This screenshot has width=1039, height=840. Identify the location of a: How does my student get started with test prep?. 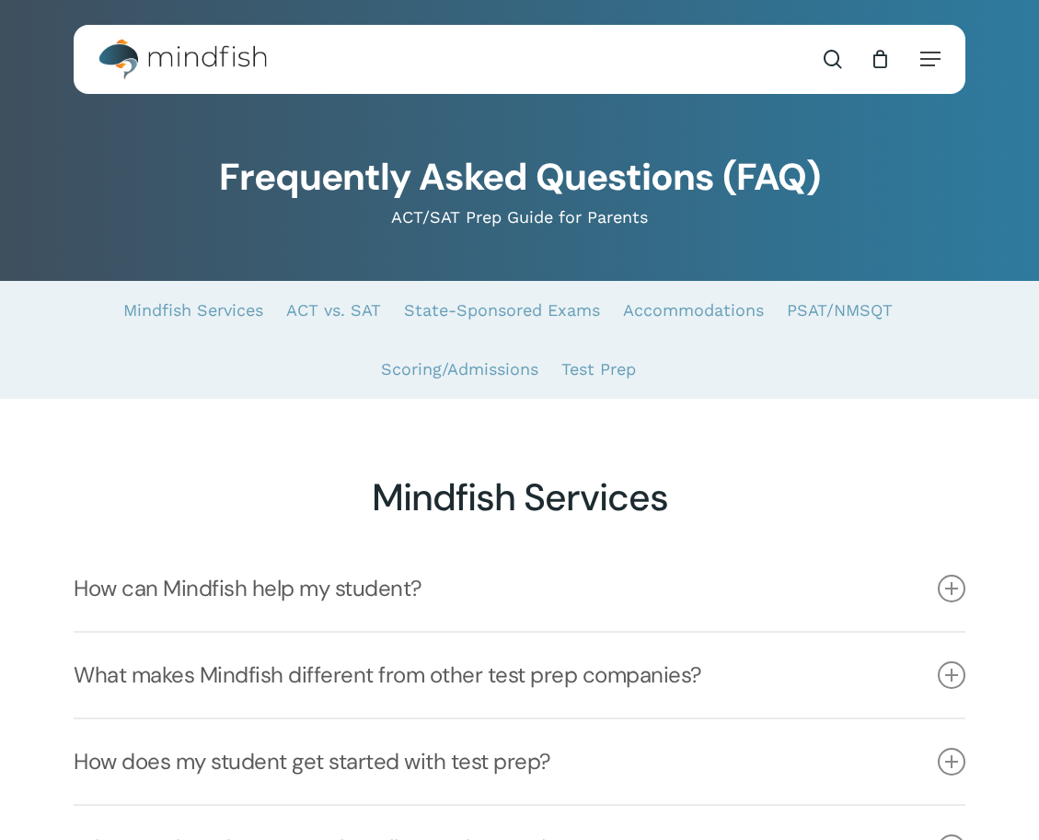
(519, 761).